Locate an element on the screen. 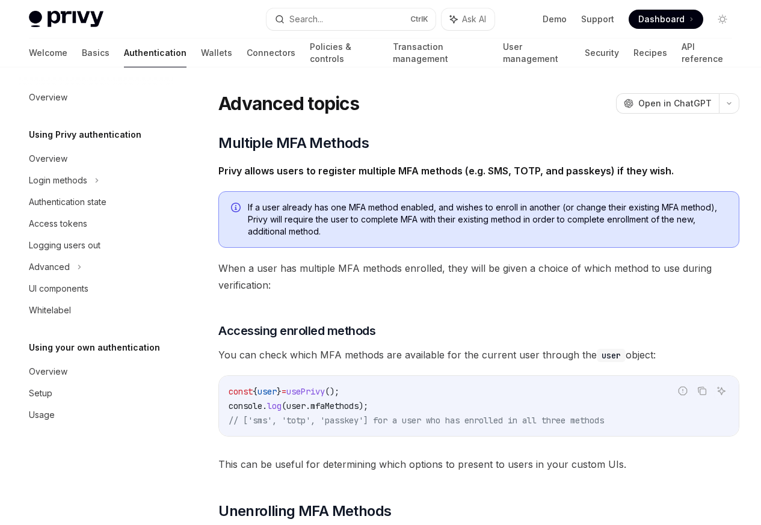  div: Authentication state is located at coordinates (67, 202).